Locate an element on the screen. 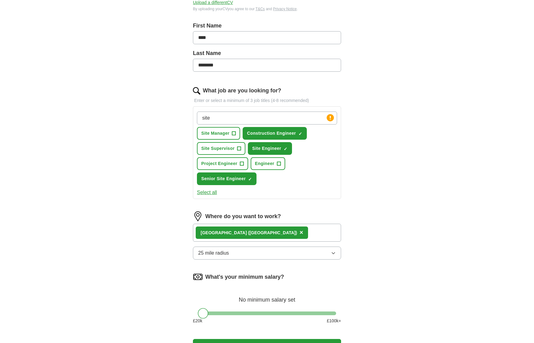 The image size is (534, 343). label: First Name is located at coordinates (267, 26).